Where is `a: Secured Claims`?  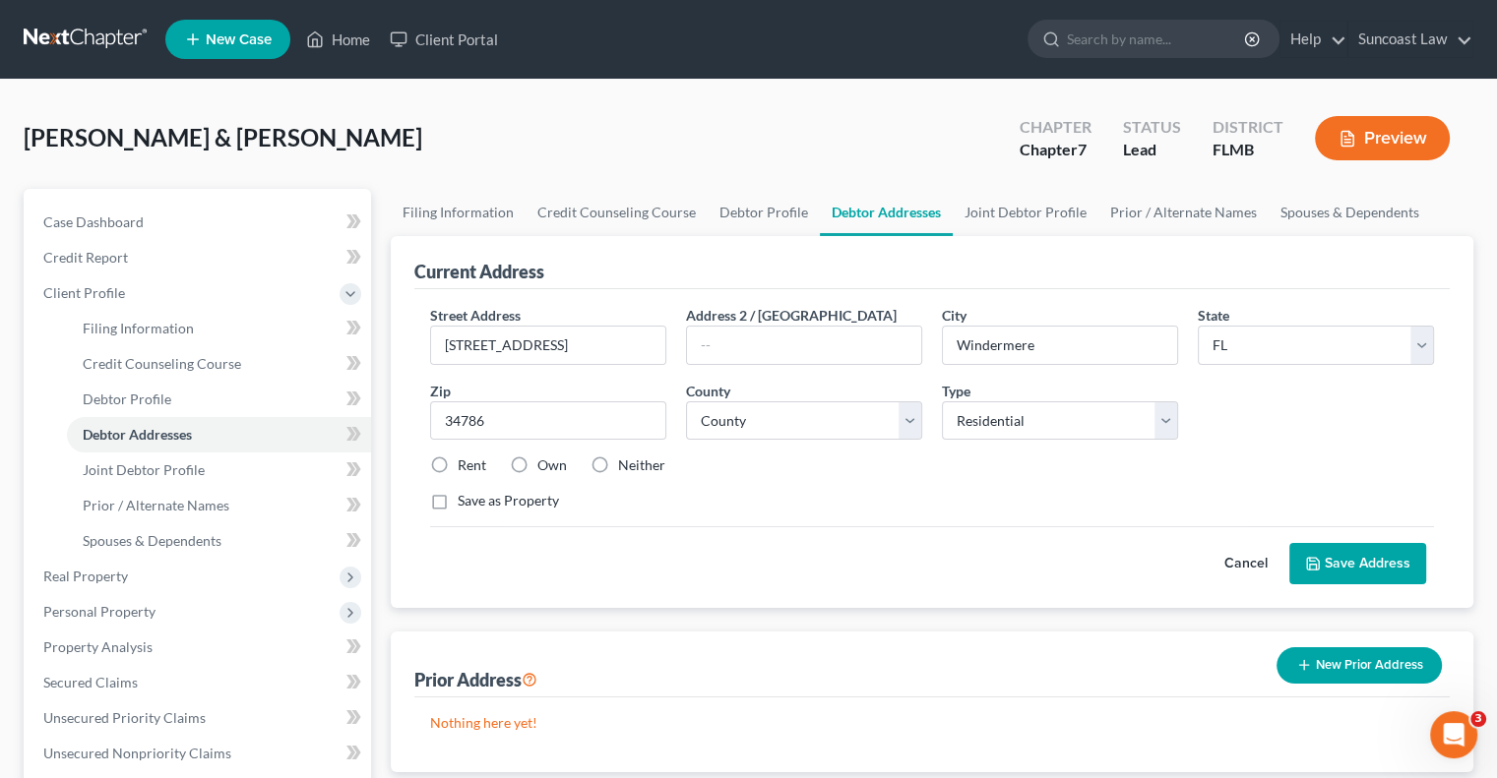 a: Secured Claims is located at coordinates (199, 683).